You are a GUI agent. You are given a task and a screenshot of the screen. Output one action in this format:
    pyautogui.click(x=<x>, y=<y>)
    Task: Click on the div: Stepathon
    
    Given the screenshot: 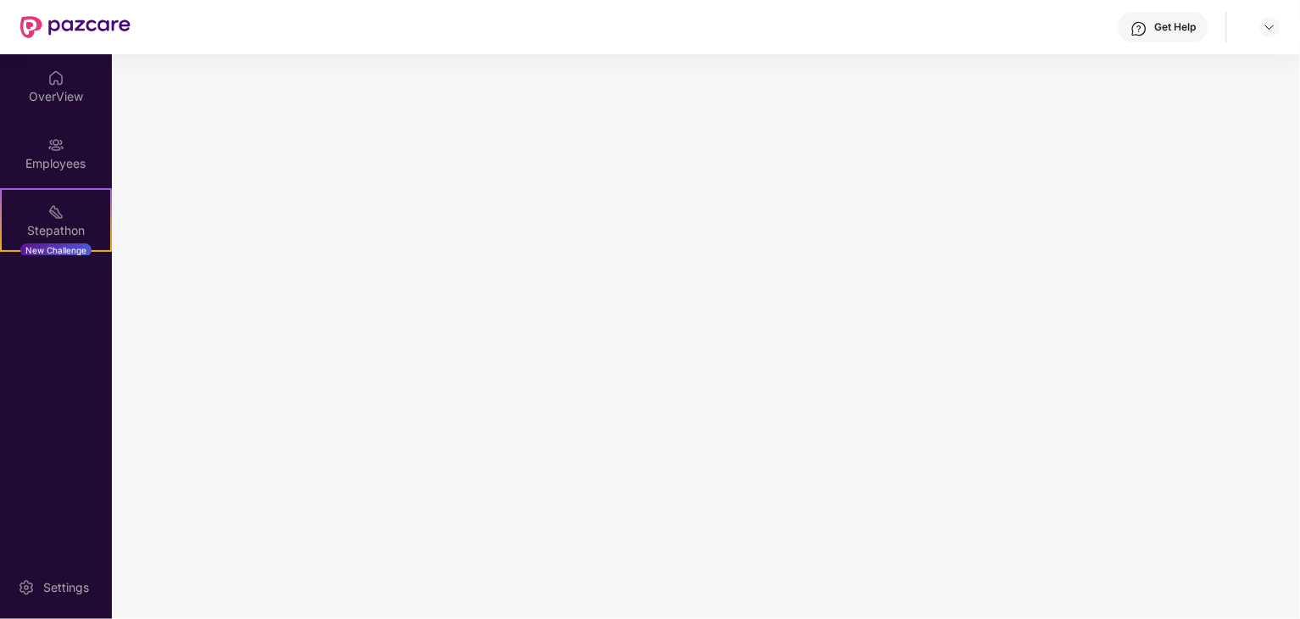 What is the action you would take?
    pyautogui.click(x=56, y=230)
    